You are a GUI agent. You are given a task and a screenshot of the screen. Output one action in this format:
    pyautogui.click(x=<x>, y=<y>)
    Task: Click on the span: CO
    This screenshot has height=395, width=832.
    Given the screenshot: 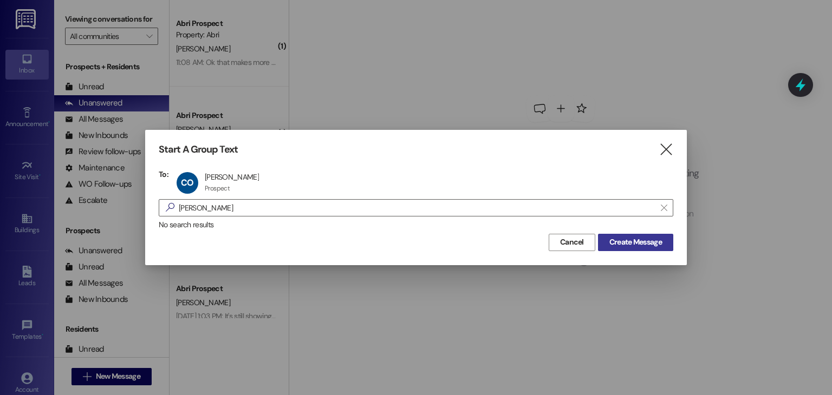 What is the action you would take?
    pyautogui.click(x=187, y=183)
    